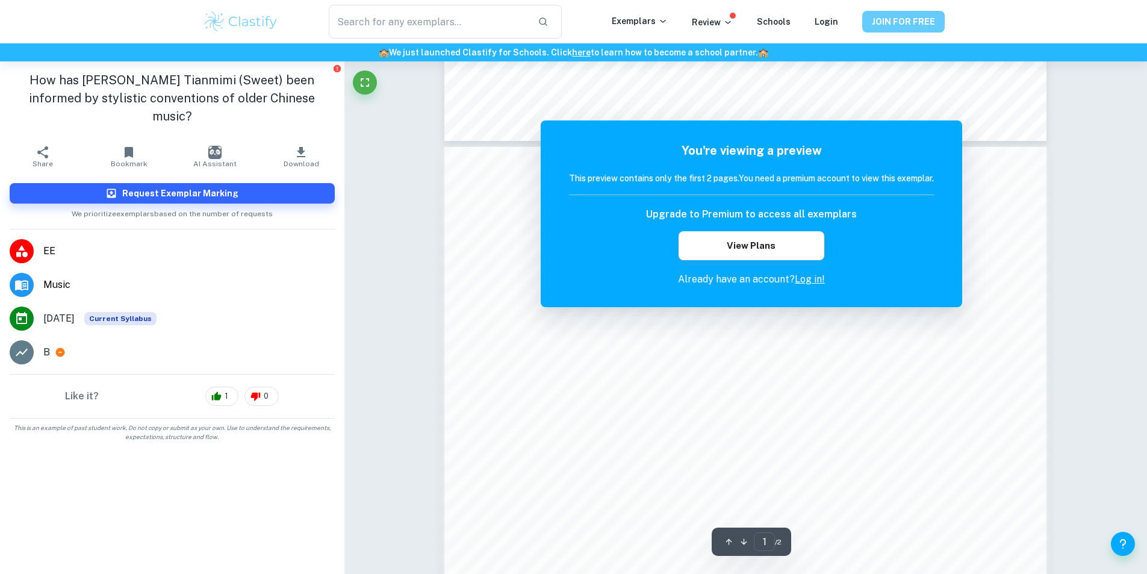 This screenshot has width=1147, height=574. What do you see at coordinates (573, 52) in the screenshot?
I see `h6: We just launched Clastify for Schools. Click to learn how to become a school partner.` at bounding box center [573, 52].